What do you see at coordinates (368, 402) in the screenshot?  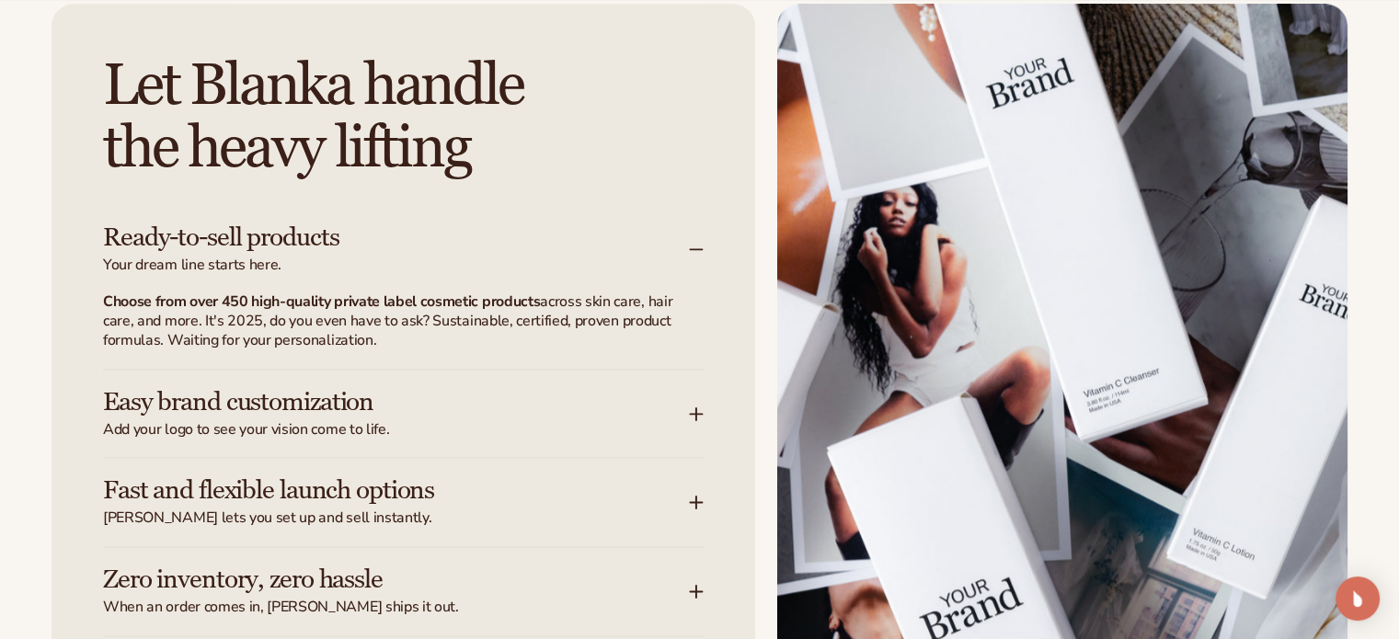 I see `h3: Easy brand customization` at bounding box center [368, 402].